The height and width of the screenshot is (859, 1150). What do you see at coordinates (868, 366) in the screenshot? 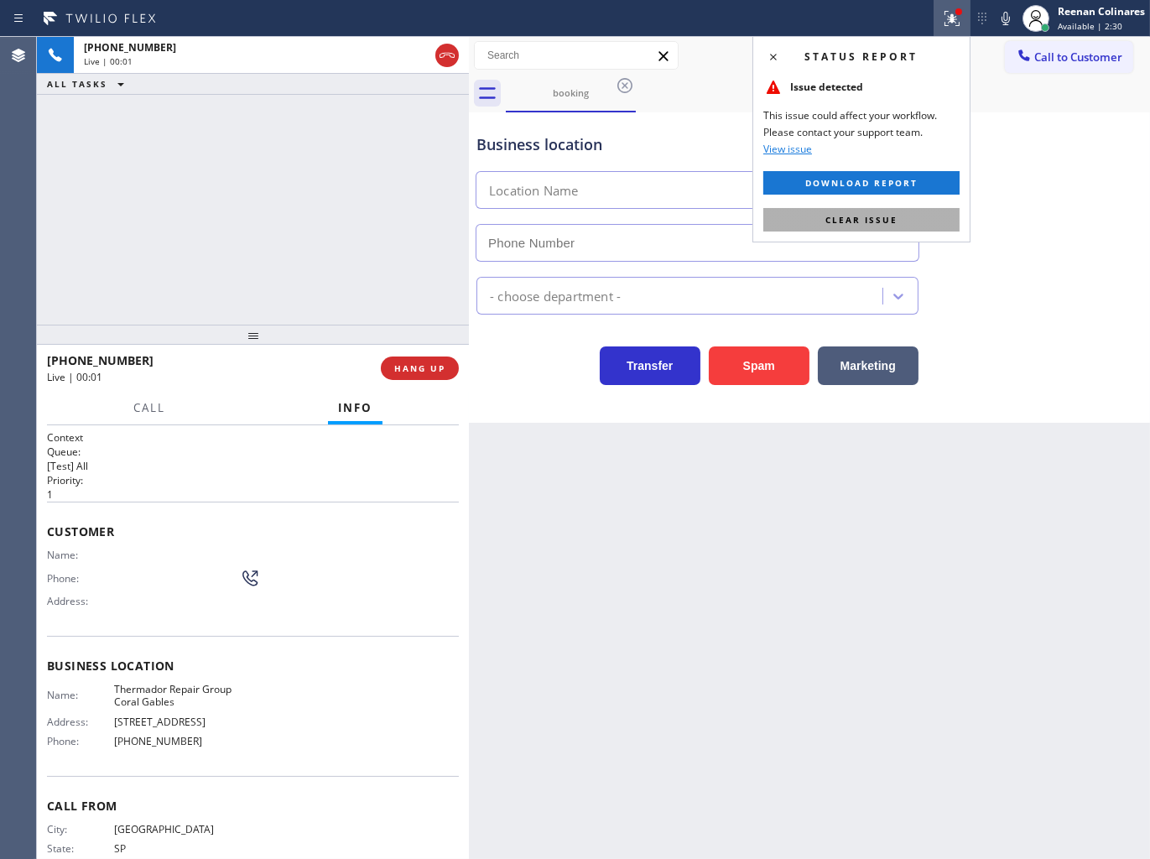
I see `button: Marketing` at bounding box center [868, 366].